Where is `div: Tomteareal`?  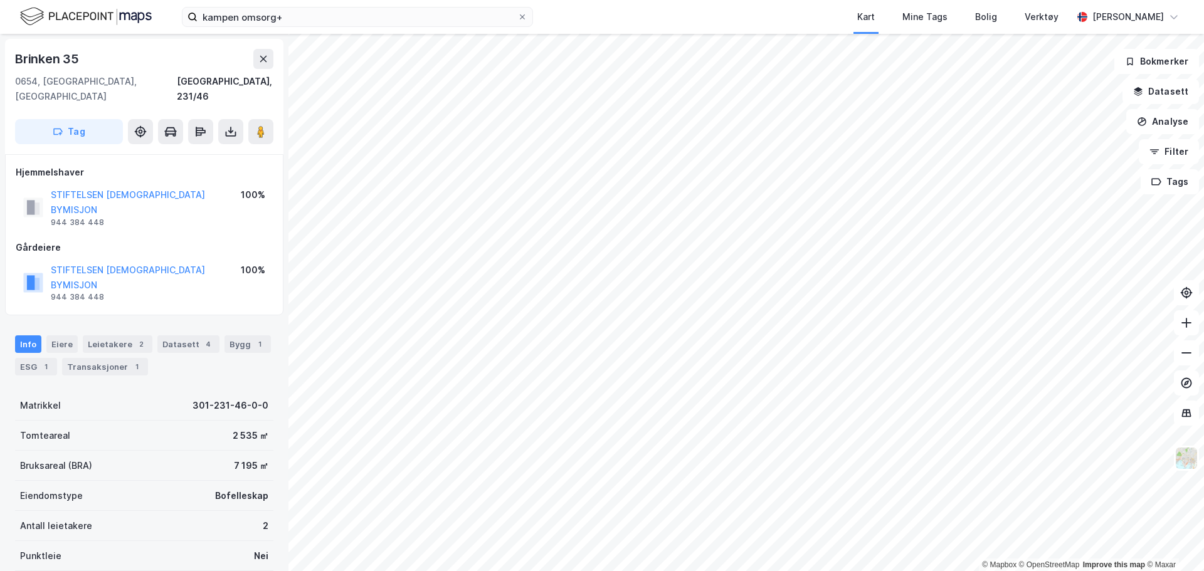
div: Tomteareal is located at coordinates (45, 436).